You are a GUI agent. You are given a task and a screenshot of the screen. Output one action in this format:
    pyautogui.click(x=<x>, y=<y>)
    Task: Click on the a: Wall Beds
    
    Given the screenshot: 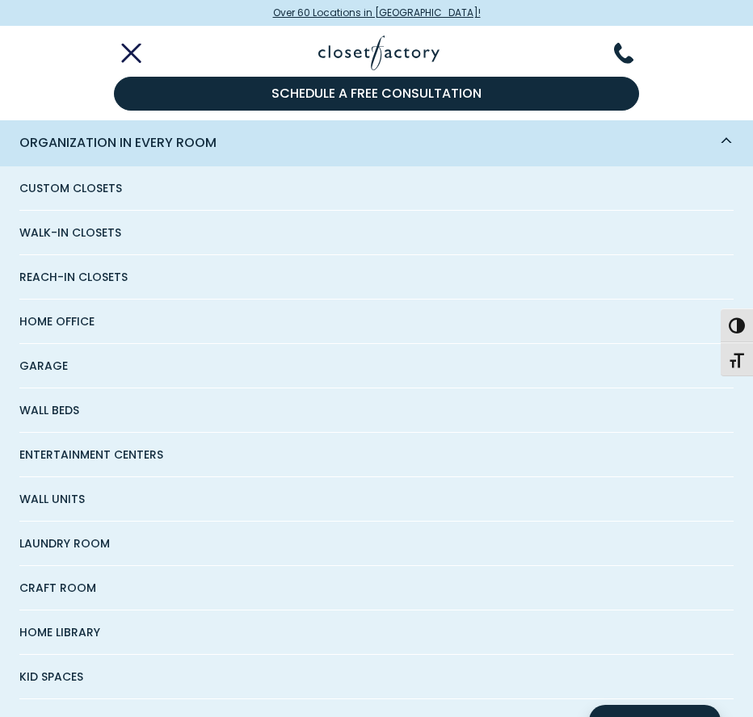 What is the action you would take?
    pyautogui.click(x=376, y=410)
    